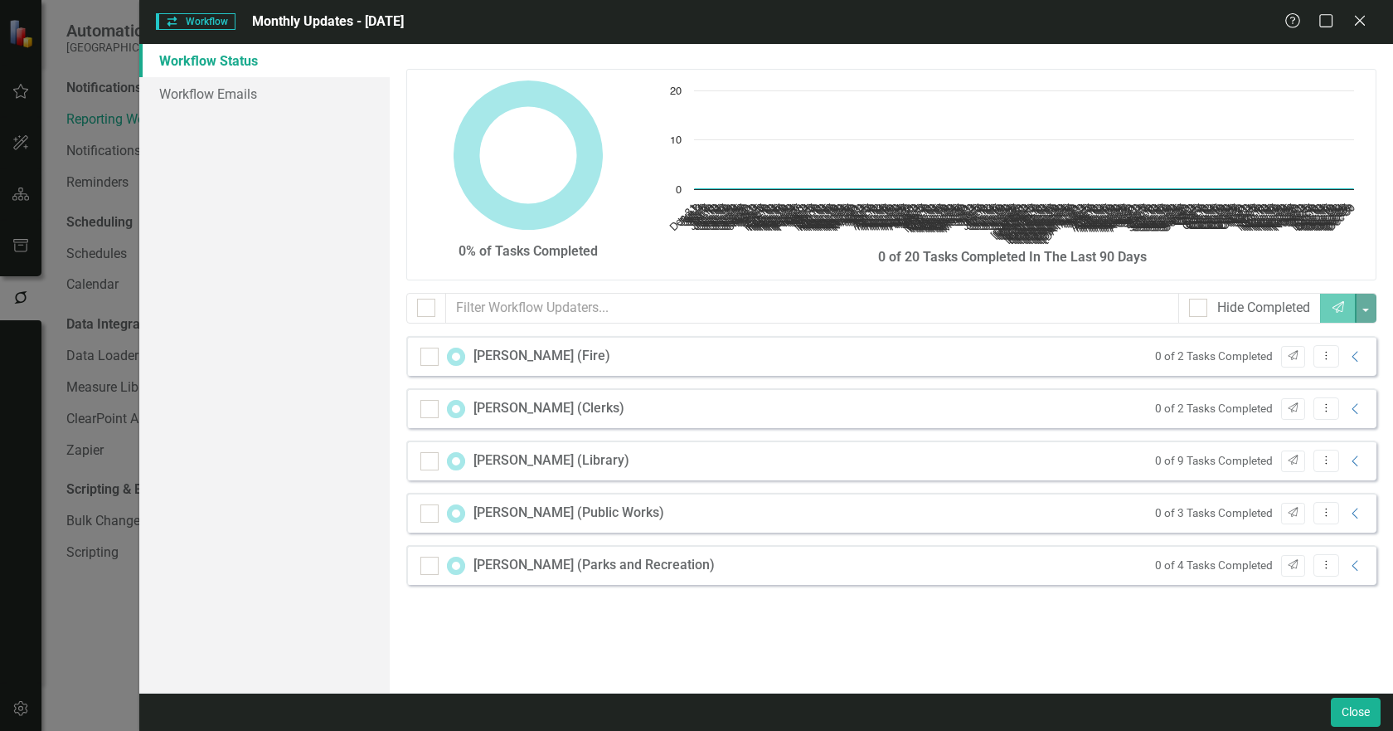 The height and width of the screenshot is (731, 1393). What do you see at coordinates (676, 140) in the screenshot?
I see `text: 10` at bounding box center [676, 140].